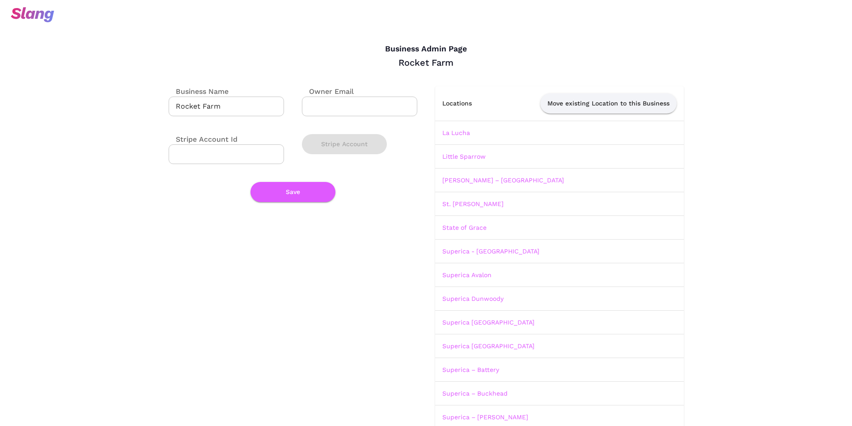 Image resolution: width=852 pixels, height=426 pixels. I want to click on img: svg+xml;base64,PHN2ZyB3aWR0aD0iOTciIGhlaWdodD0iMzQiIHZpZXdCb3g9IjAgMCA5NyAzNCIgZmlsbD0ibm9uZSIgeG..., so click(32, 15).